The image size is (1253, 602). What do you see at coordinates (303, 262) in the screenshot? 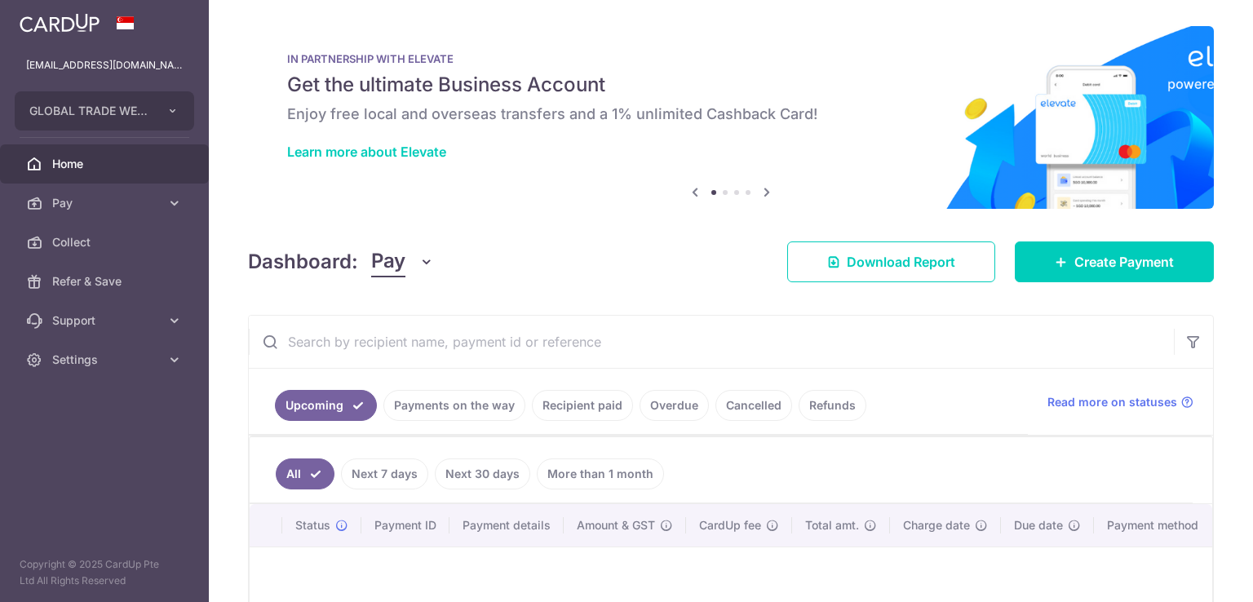
I see `h4: Dashboard:` at bounding box center [303, 262].